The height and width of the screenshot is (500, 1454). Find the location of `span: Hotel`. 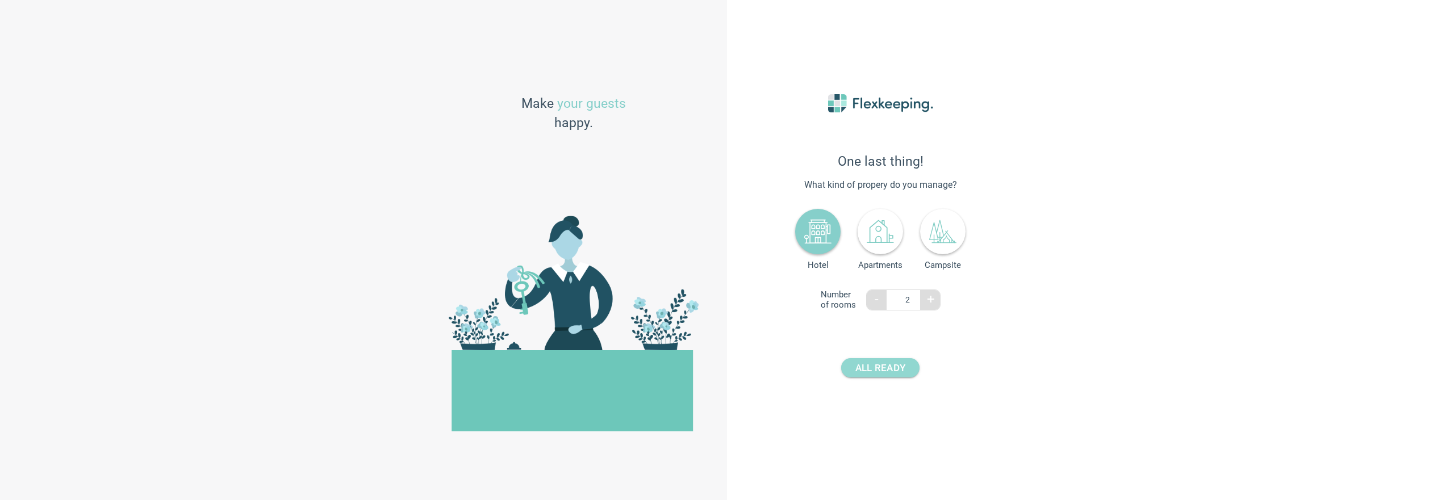

span: Hotel is located at coordinates (818, 265).